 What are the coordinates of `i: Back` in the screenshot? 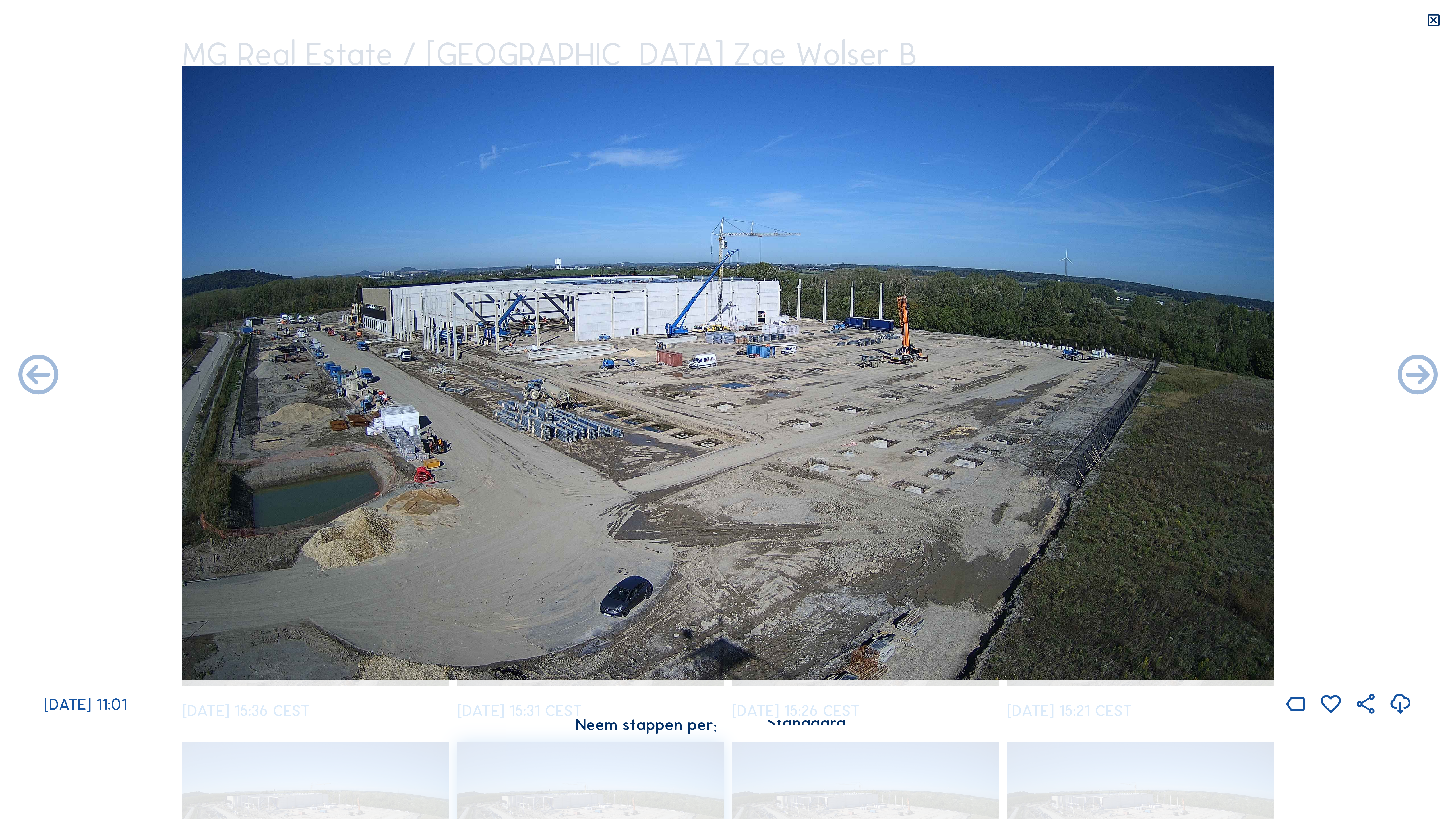 It's located at (1418, 376).